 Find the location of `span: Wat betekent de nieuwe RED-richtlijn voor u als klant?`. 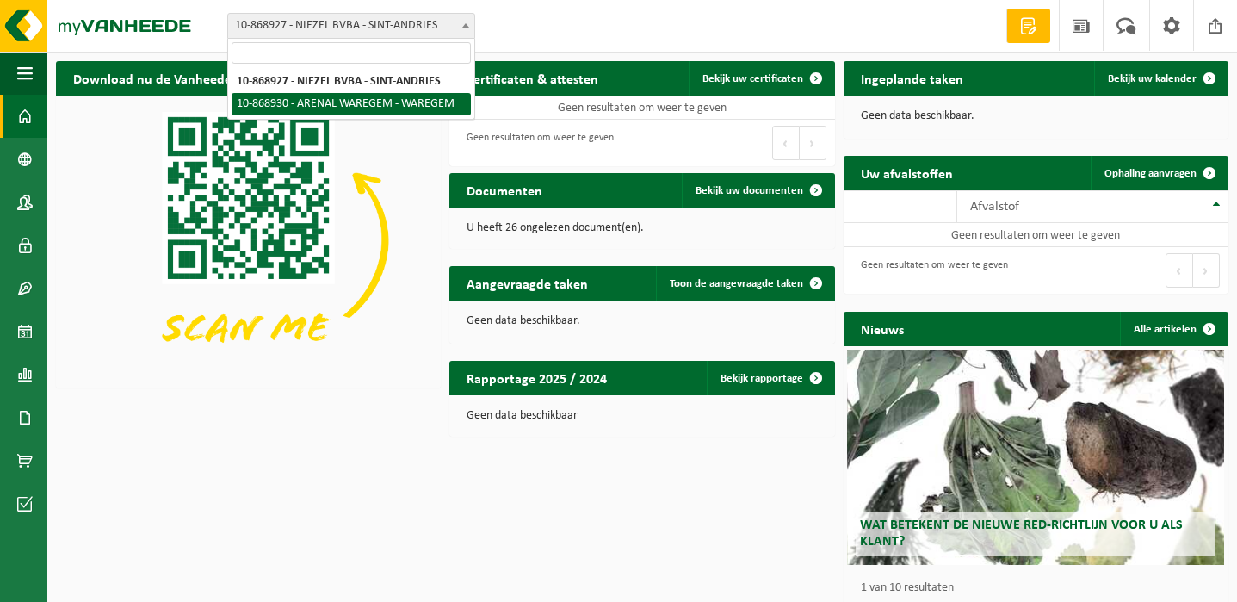

span: Wat betekent de nieuwe RED-richtlijn voor u als klant? is located at coordinates (1021, 533).